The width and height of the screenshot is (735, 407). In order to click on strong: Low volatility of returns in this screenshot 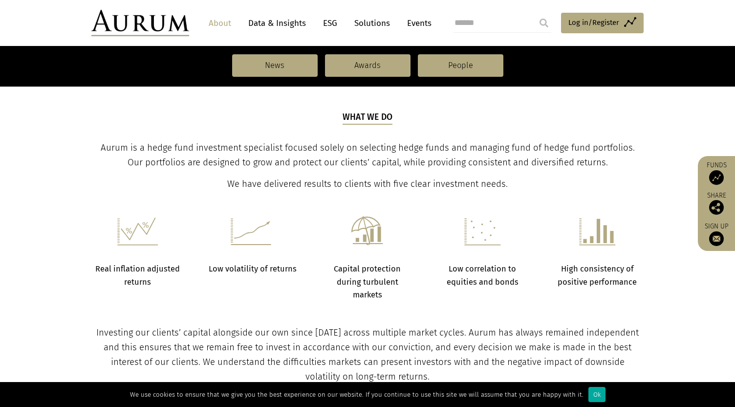, I will do `click(253, 268)`.